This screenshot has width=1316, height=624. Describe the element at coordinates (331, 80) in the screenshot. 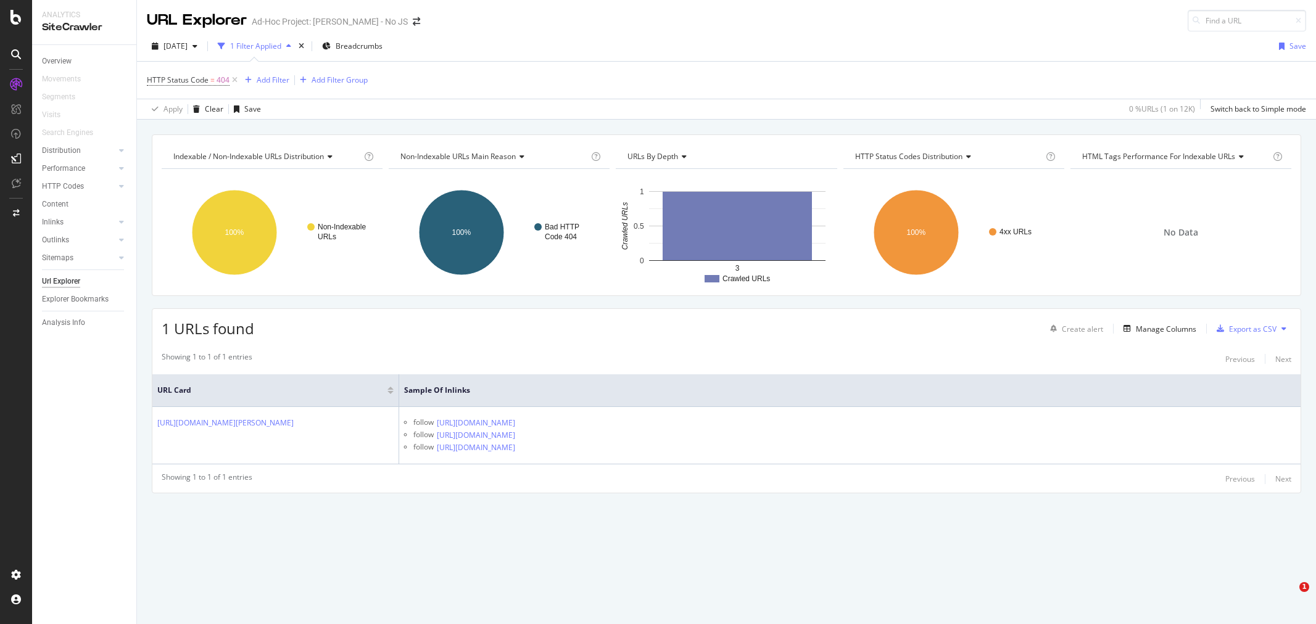

I see `button: Add Filter Group` at that location.